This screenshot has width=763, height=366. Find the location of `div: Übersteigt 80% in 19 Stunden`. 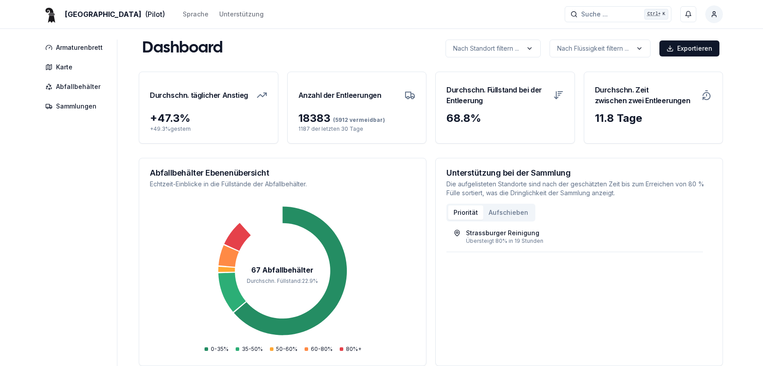

div: Übersteigt 80% in 19 Stunden is located at coordinates (580, 241).